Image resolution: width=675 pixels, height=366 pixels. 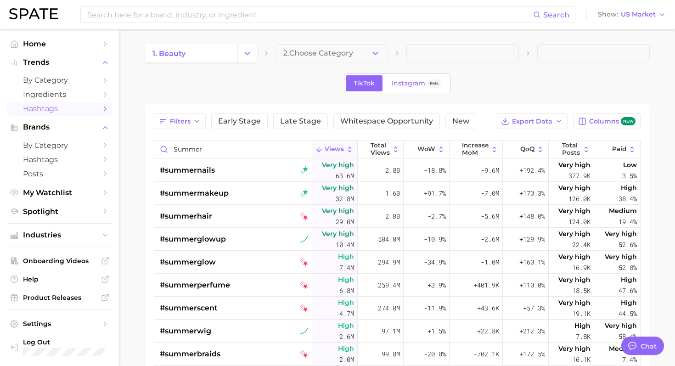 What do you see at coordinates (397, 354) in the screenshot?
I see `button: #summerbraidstiktok falling starHigh2.0m99.8m-20.0%-702.1k+172.5%Very high16.1kMedium7.4%` at bounding box center [397, 354].